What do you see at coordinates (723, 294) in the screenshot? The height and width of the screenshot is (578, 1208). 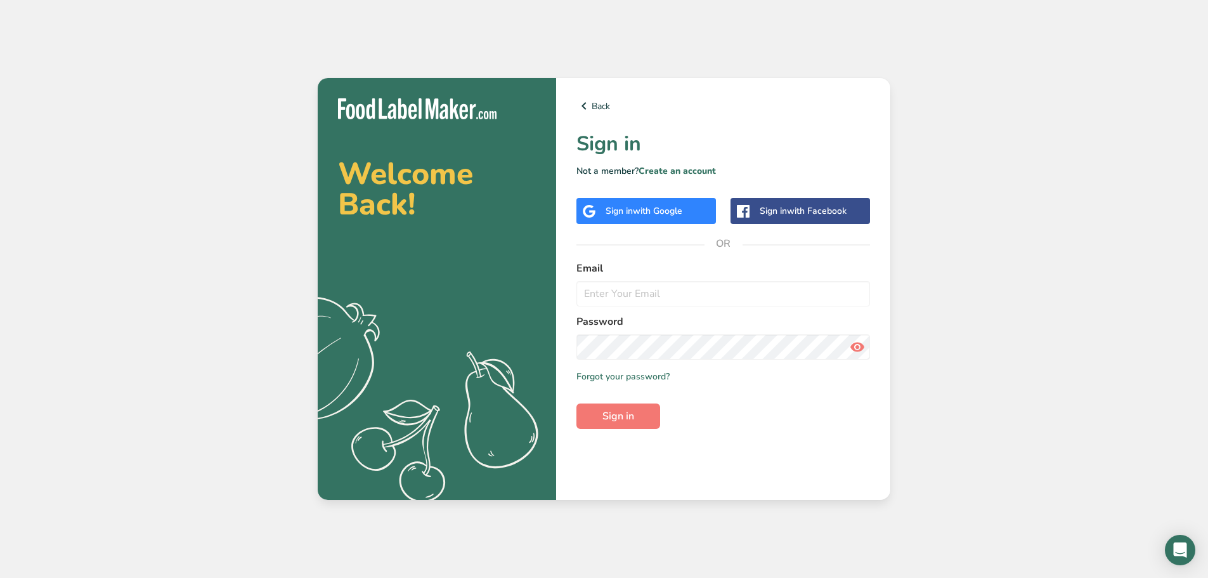 I see `input: Enter Your Email` at bounding box center [723, 294].